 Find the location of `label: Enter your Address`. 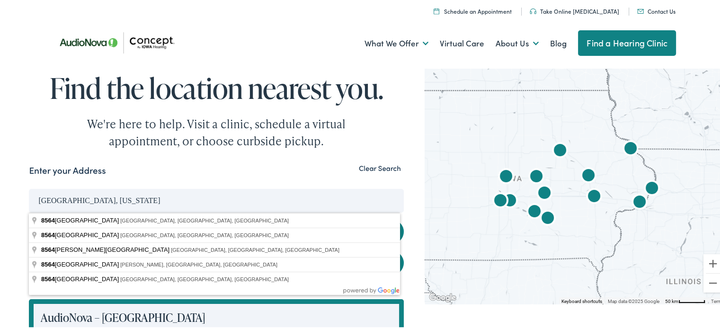

label: Enter your Address is located at coordinates (67, 169).